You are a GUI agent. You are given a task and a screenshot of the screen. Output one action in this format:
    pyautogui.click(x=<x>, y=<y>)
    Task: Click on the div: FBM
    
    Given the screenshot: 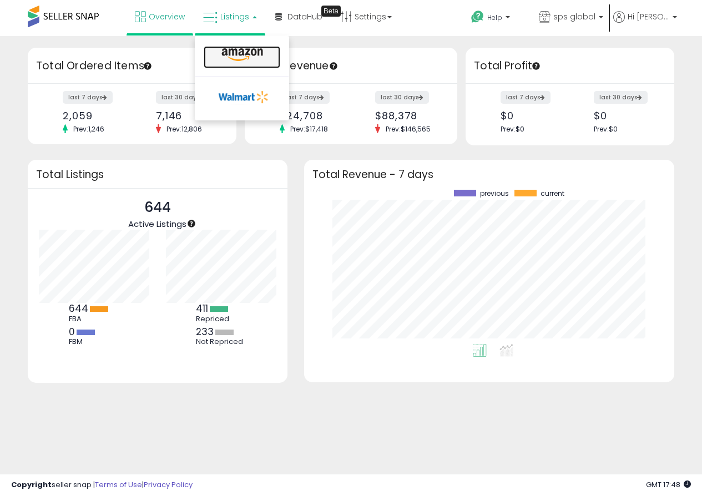 What is the action you would take?
    pyautogui.click(x=94, y=342)
    